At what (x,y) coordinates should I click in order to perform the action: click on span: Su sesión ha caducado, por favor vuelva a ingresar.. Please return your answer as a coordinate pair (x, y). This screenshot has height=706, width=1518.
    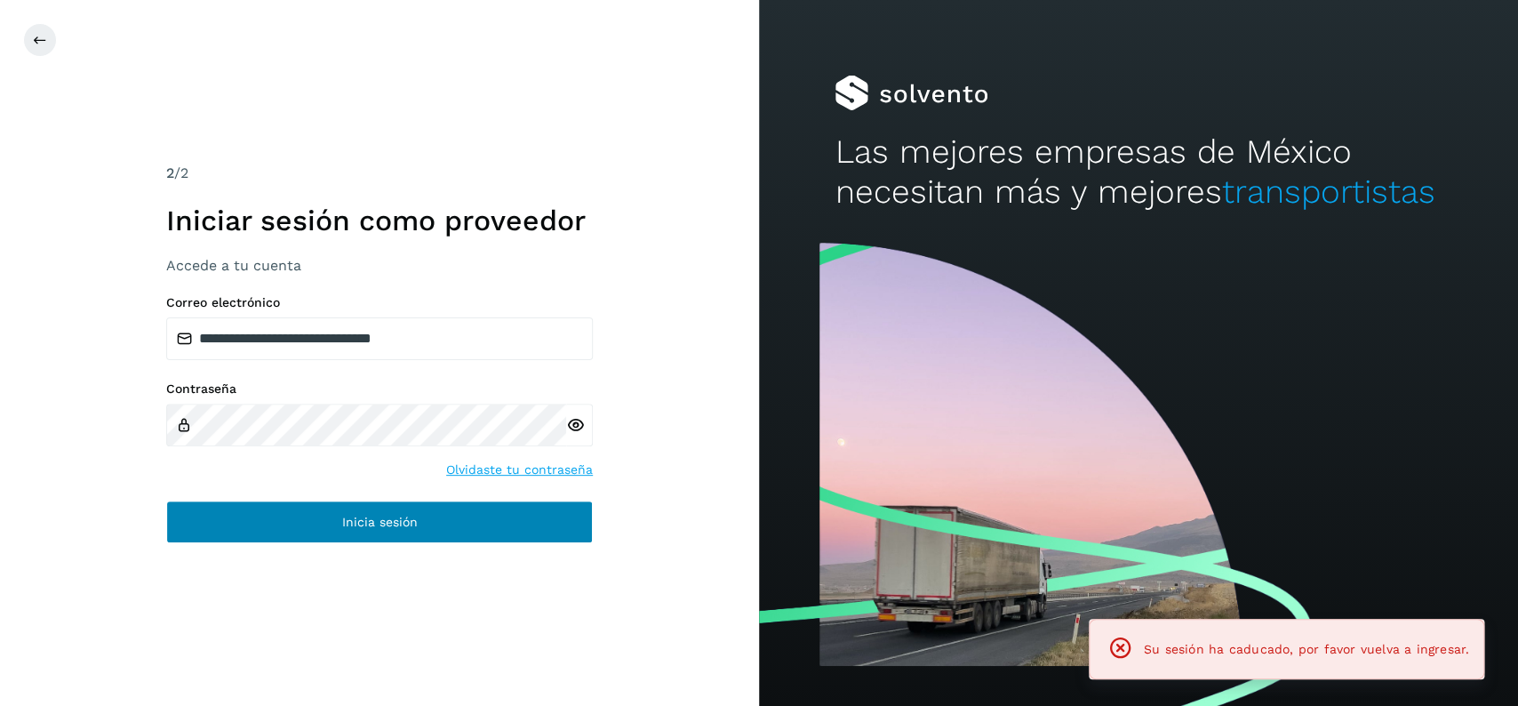
    Looking at the image, I should click on (1307, 649).